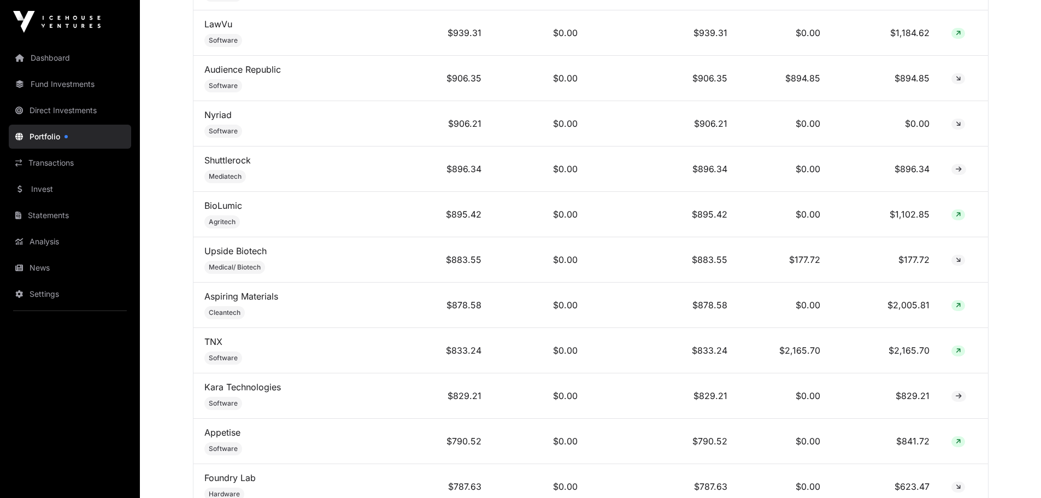 Image resolution: width=1041 pixels, height=498 pixels. Describe the element at coordinates (885, 214) in the screenshot. I see `td: $1,102.85` at that location.